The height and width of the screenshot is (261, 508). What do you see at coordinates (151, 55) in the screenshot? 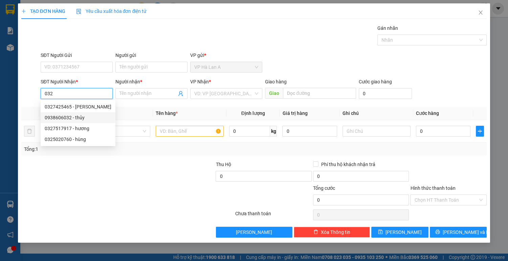
I see `div: Người gửi` at bounding box center [151, 55].